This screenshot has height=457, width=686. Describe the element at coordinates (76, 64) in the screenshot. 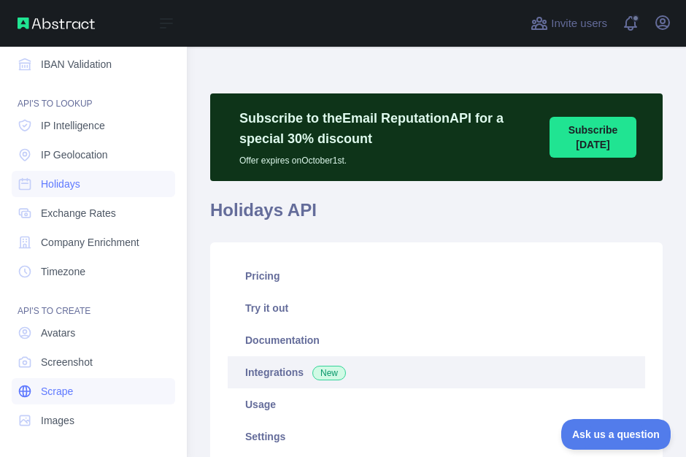

I see `span: IBAN Validation` at that location.